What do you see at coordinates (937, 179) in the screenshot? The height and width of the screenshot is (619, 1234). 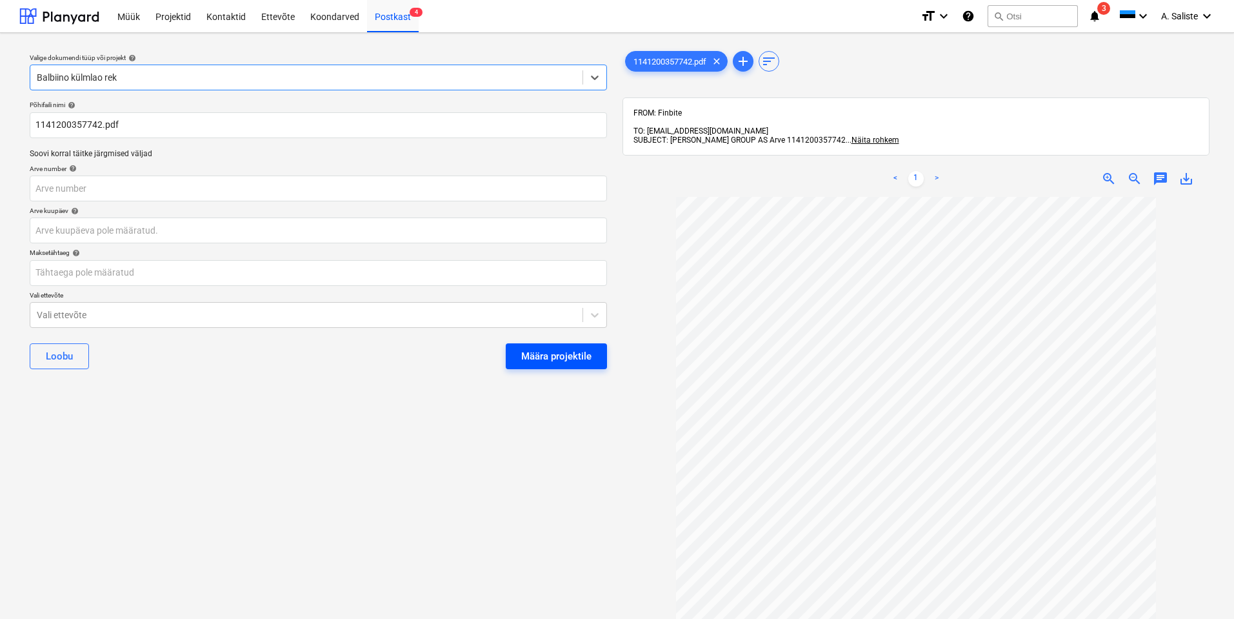 I see `a: Next page` at bounding box center [937, 179].